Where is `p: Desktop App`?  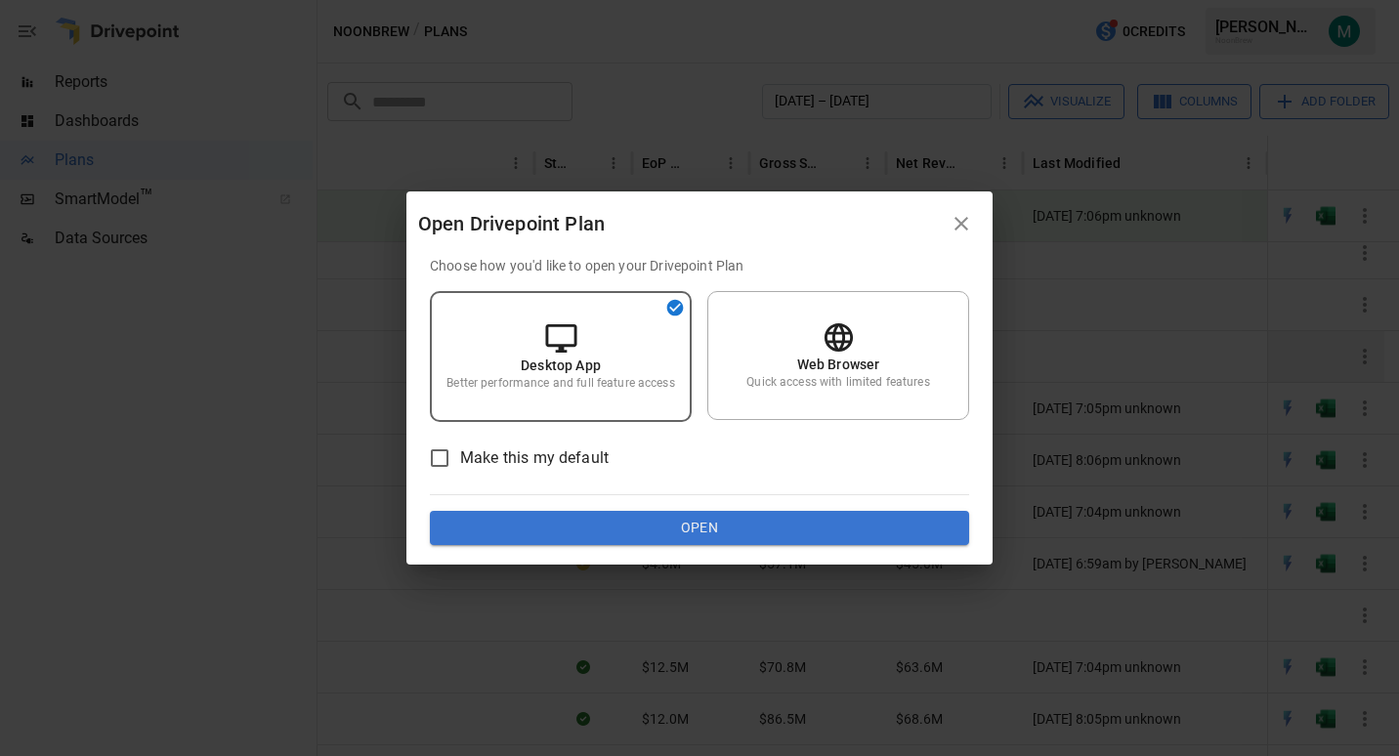
p: Desktop App is located at coordinates (561, 365).